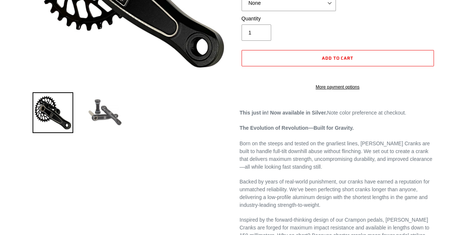  Describe the element at coordinates (338, 87) in the screenshot. I see `a: More payment options` at that location.